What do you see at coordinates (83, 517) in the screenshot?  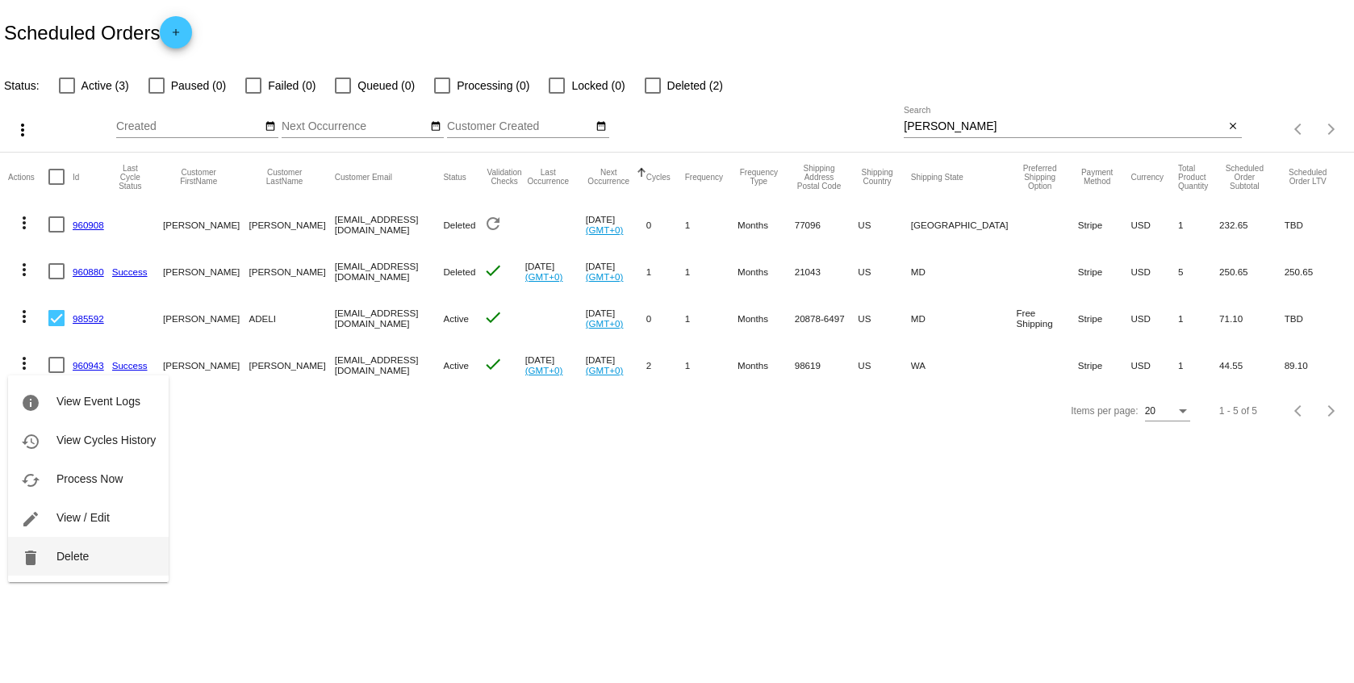 I see `span: View / Edit` at bounding box center [83, 517].